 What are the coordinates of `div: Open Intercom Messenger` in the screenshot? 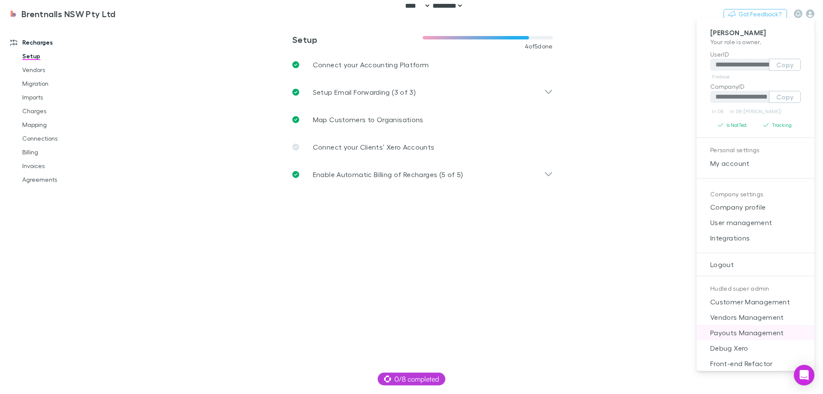 It's located at (804, 375).